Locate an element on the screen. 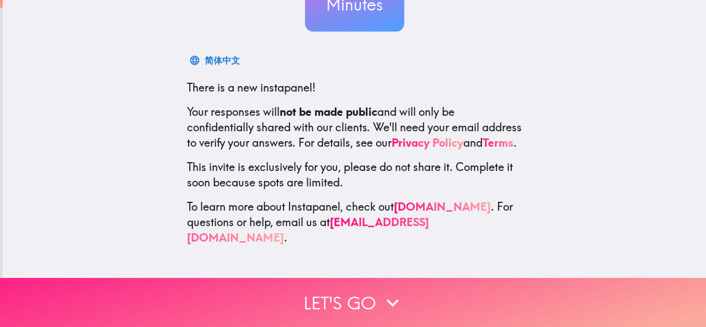  p: To learn more about Instapanel, check out . For questions or help, email us at . is located at coordinates (355, 222).